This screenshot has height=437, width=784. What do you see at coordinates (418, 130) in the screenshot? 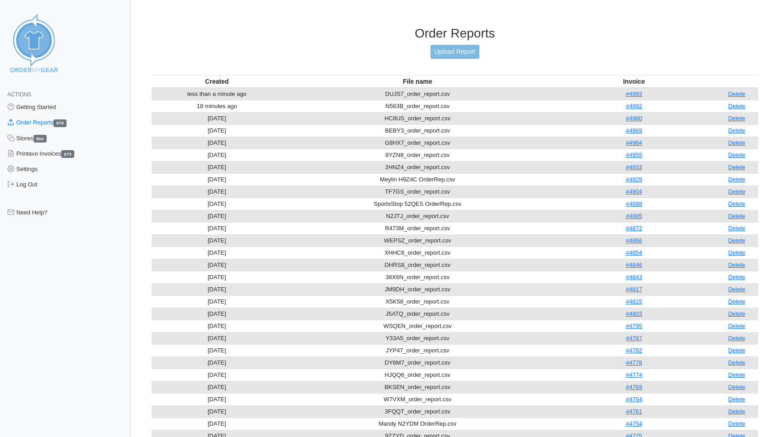
I see `td: BEBY3_order_report.csv` at bounding box center [418, 130].